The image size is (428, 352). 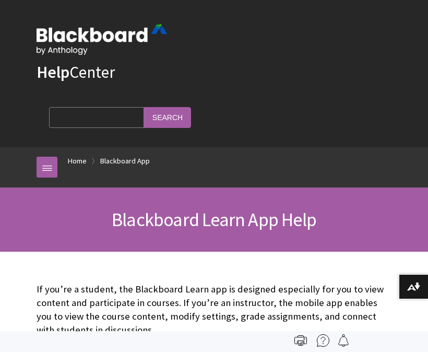 What do you see at coordinates (214, 309) in the screenshot?
I see `p: If you’re a student, the Blackboard Learn app is designed especially for you to view content and ...` at bounding box center [214, 309].